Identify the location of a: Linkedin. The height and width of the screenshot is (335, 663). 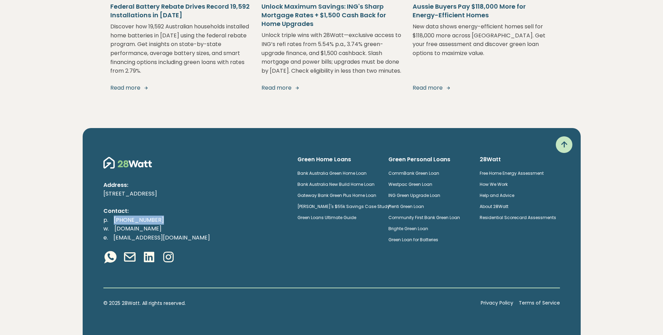
(149, 257).